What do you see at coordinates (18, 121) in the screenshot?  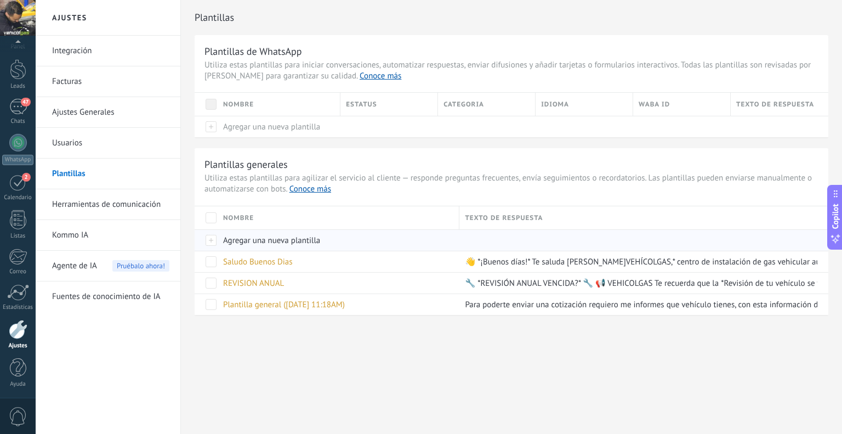 I see `div: Chats` at bounding box center [18, 121].